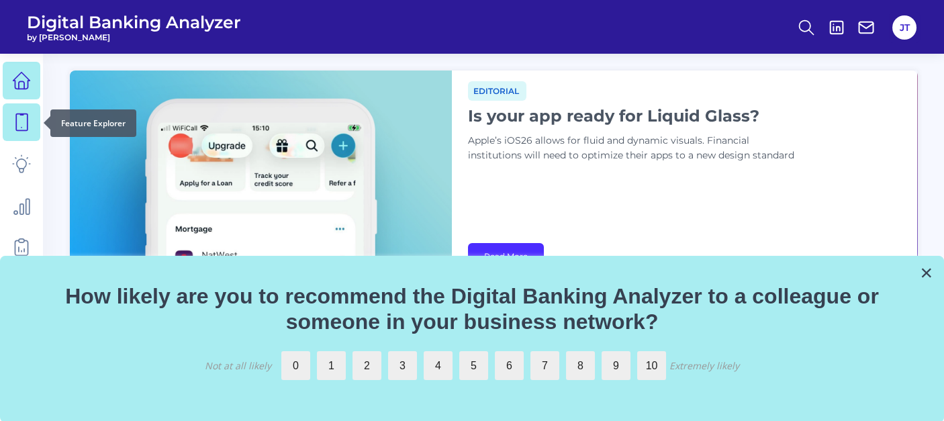  What do you see at coordinates (651, 365) in the screenshot?
I see `label: 10` at bounding box center [651, 365].